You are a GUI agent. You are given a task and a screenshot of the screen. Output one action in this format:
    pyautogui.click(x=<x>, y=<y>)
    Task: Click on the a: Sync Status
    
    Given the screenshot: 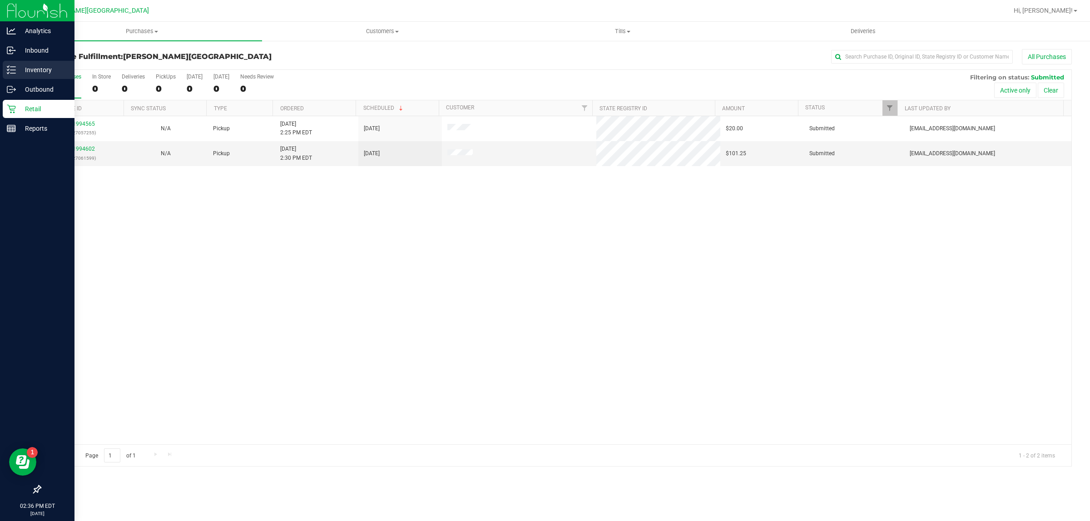 What is the action you would take?
    pyautogui.click(x=148, y=109)
    